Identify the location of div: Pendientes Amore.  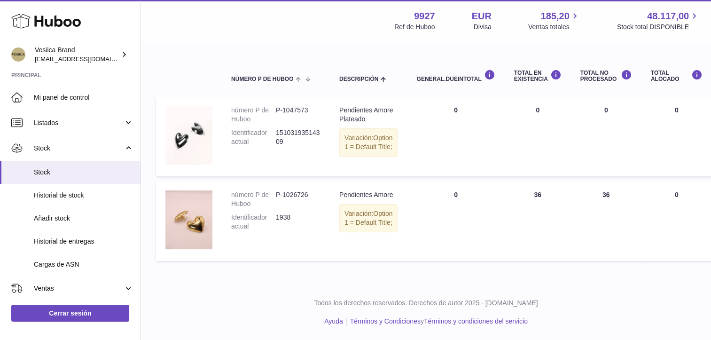
(369, 195).